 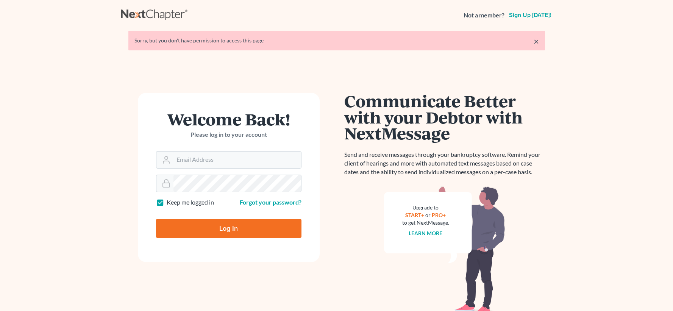 What do you see at coordinates (445, 117) in the screenshot?
I see `h1: Communicate Better with your Debtor with NextMessage` at bounding box center [445, 117].